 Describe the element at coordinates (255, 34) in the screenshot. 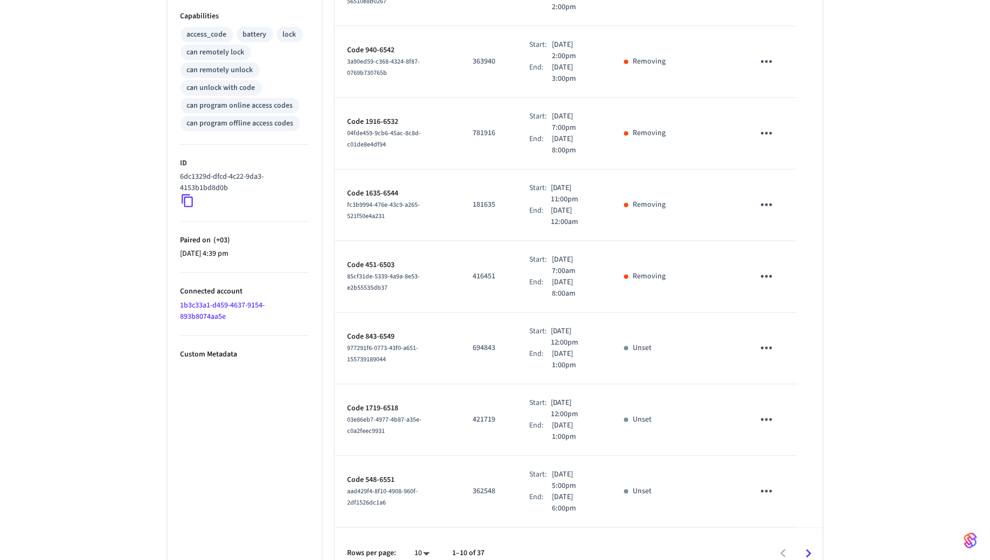

I see `div: battery` at that location.